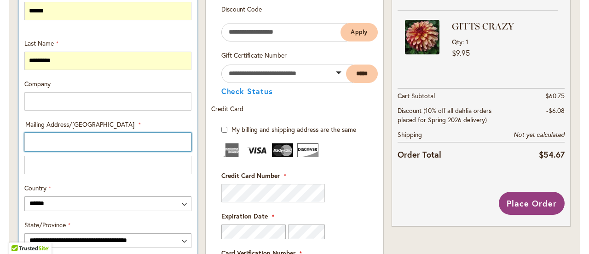 This screenshot has height=254, width=589. What do you see at coordinates (250, 175) in the screenshot?
I see `span: Credit Card Number` at bounding box center [250, 175].